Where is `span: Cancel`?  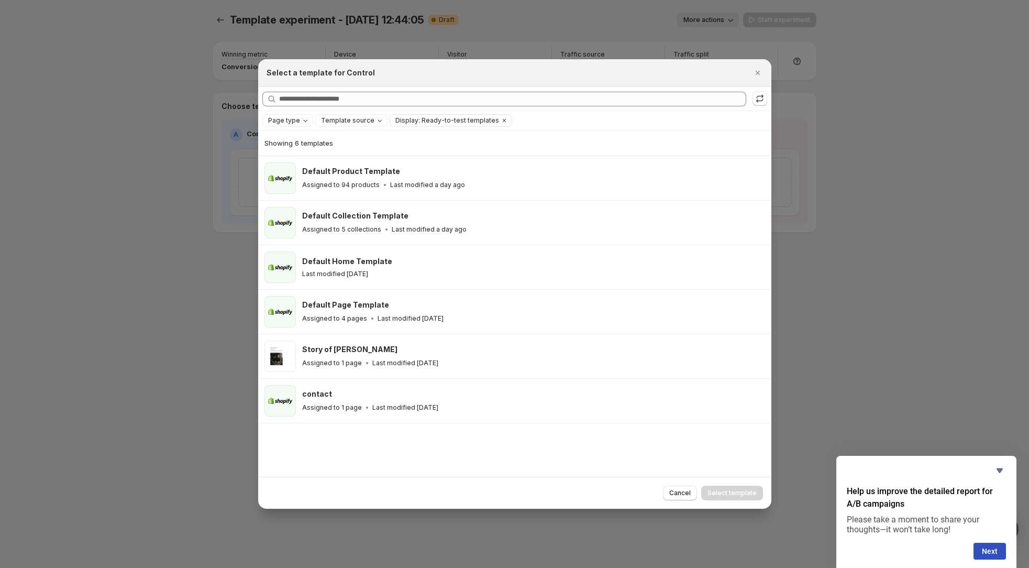 span: Cancel is located at coordinates (680, 493).